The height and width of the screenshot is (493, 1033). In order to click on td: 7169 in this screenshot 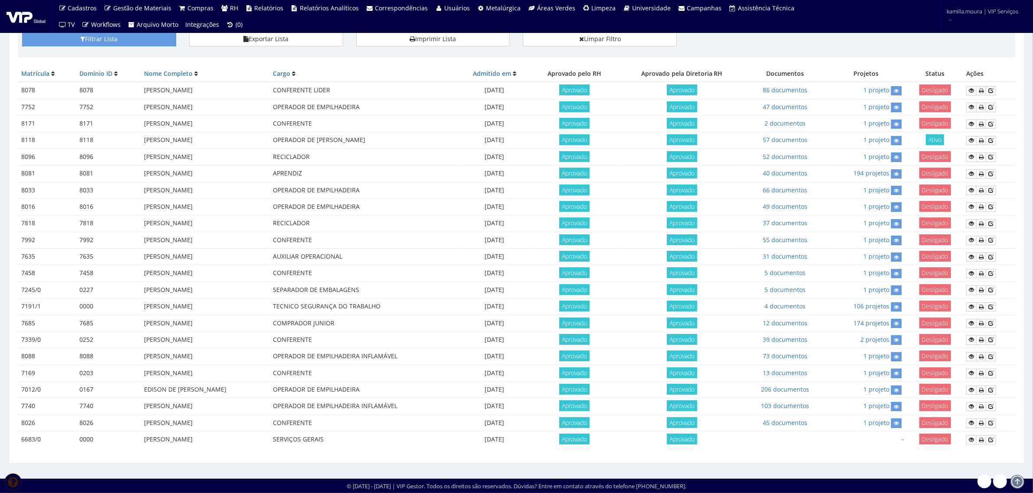, I will do `click(47, 373)`.